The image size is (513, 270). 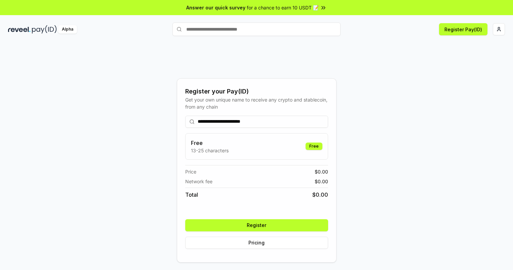 What do you see at coordinates (216, 7) in the screenshot?
I see `span: Answer our quick survey` at bounding box center [216, 7].